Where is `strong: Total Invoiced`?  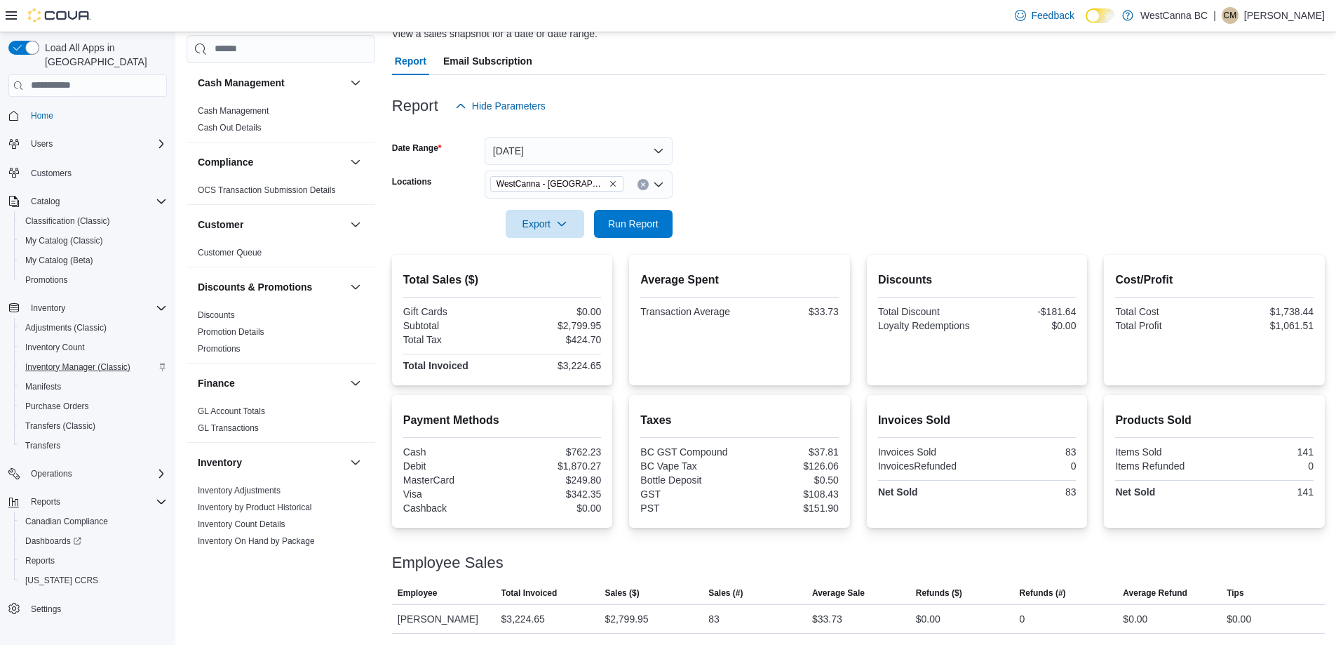
strong: Total Invoiced is located at coordinates (436, 365).